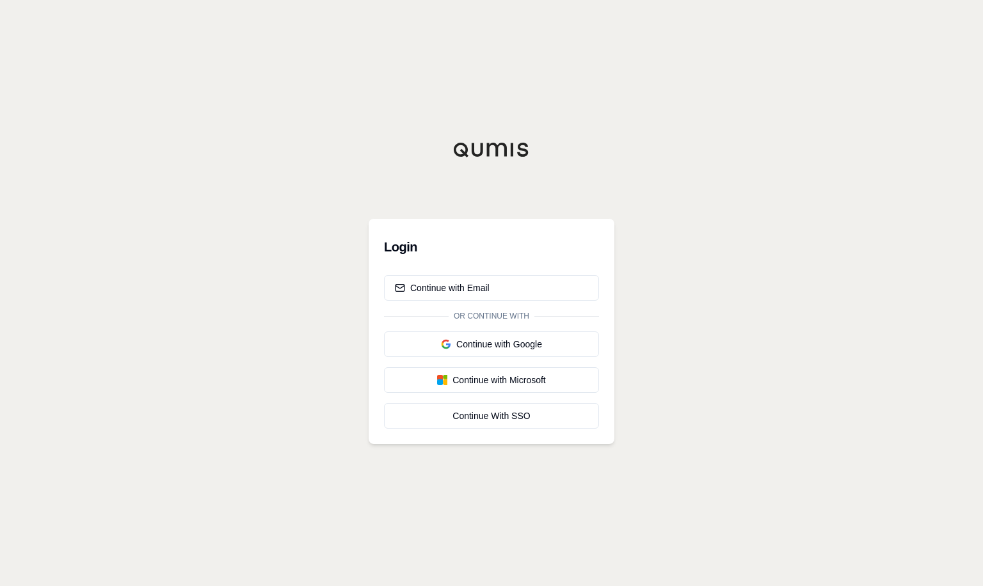 This screenshot has width=983, height=586. What do you see at coordinates (492, 316) in the screenshot?
I see `span: Or continue with` at bounding box center [492, 316].